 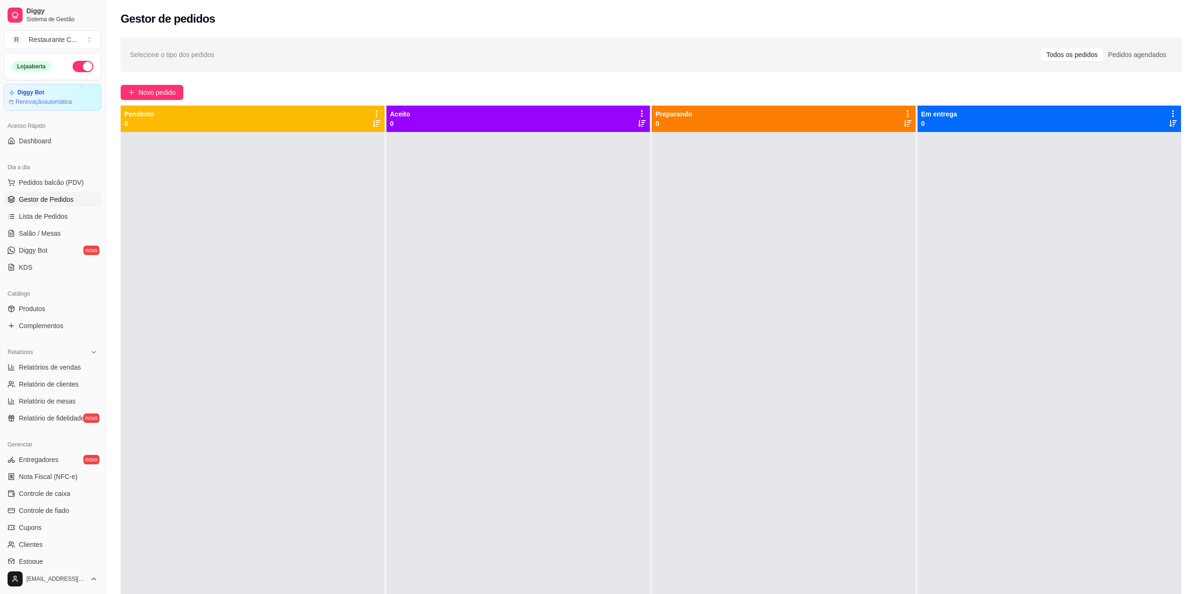 I want to click on a: Salão / Mesas, so click(x=52, y=233).